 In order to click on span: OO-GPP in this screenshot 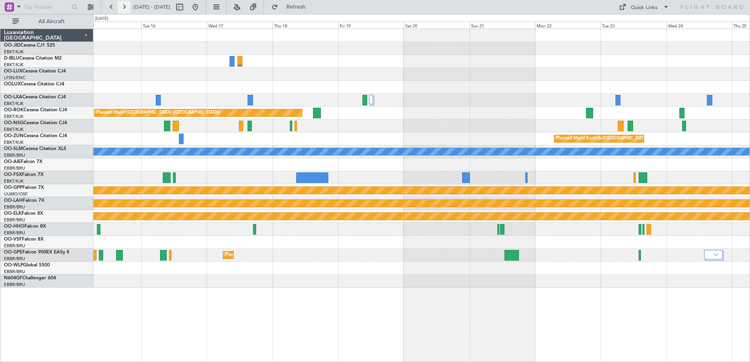, I will do `click(13, 188)`.